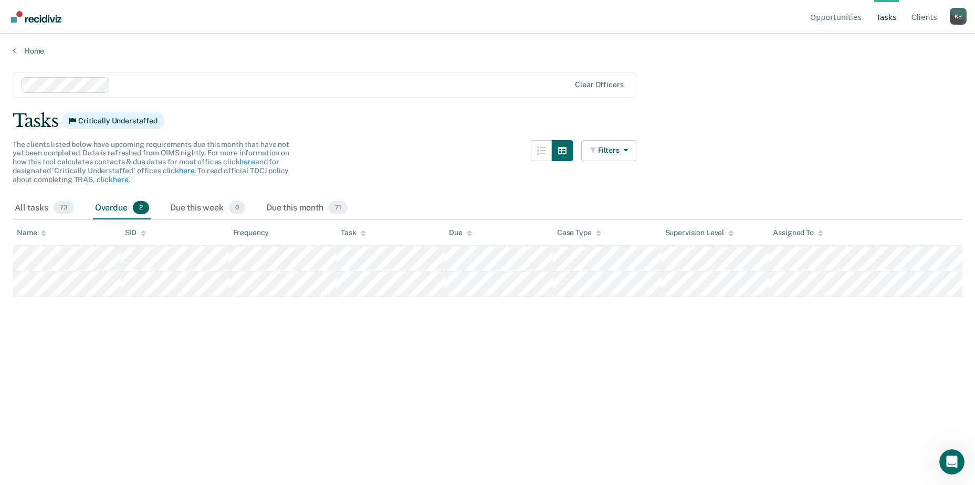 The image size is (975, 485). What do you see at coordinates (141, 208) in the screenshot?
I see `span: 2` at bounding box center [141, 208].